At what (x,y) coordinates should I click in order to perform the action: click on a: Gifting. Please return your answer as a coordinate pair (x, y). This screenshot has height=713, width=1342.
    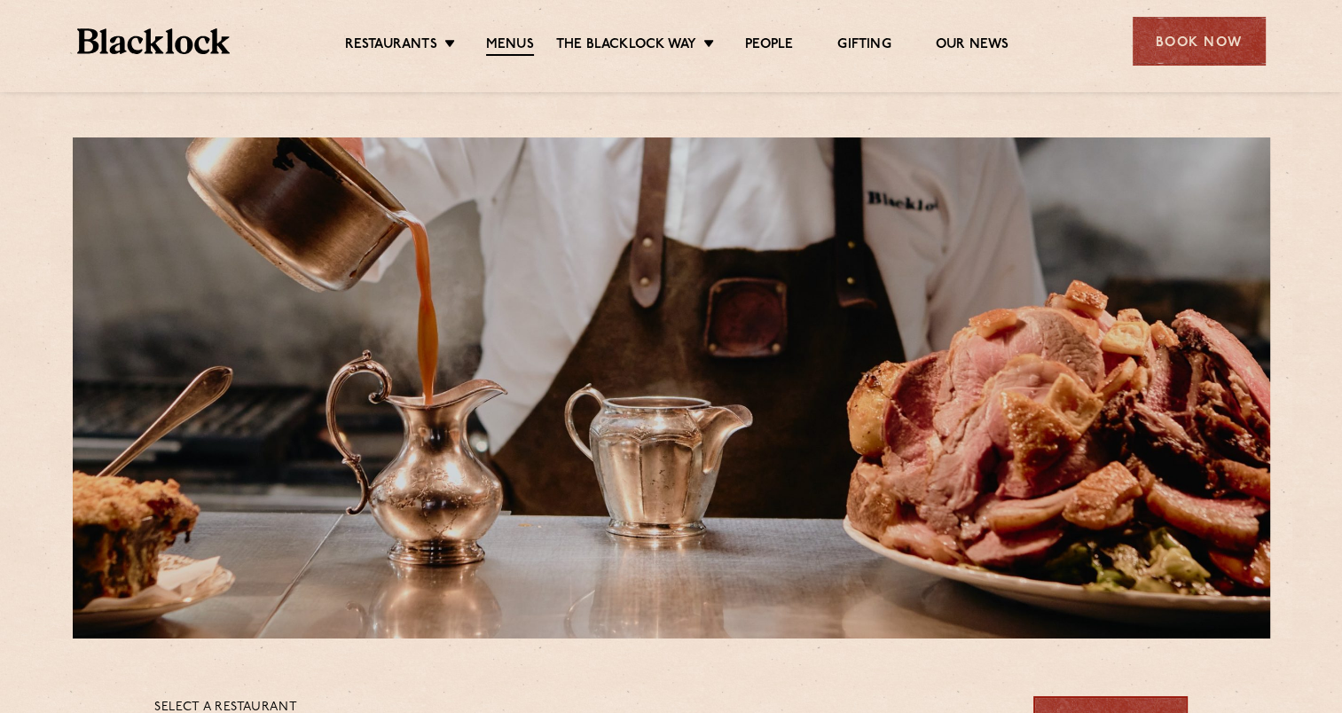
    Looking at the image, I should click on (864, 45).